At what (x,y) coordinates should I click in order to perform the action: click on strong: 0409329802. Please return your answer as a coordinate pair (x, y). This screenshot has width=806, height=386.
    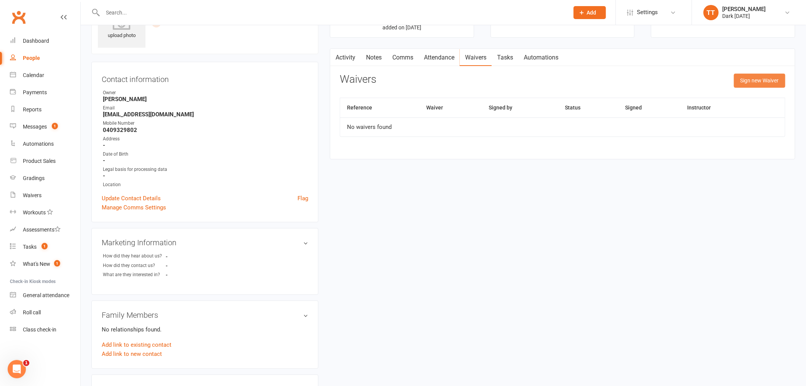
    Looking at the image, I should click on (205, 130).